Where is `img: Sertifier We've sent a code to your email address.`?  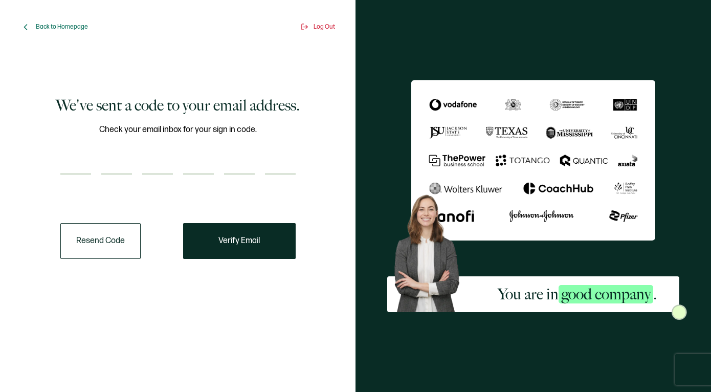 img: Sertifier We've sent a code to your email address. is located at coordinates (533, 160).